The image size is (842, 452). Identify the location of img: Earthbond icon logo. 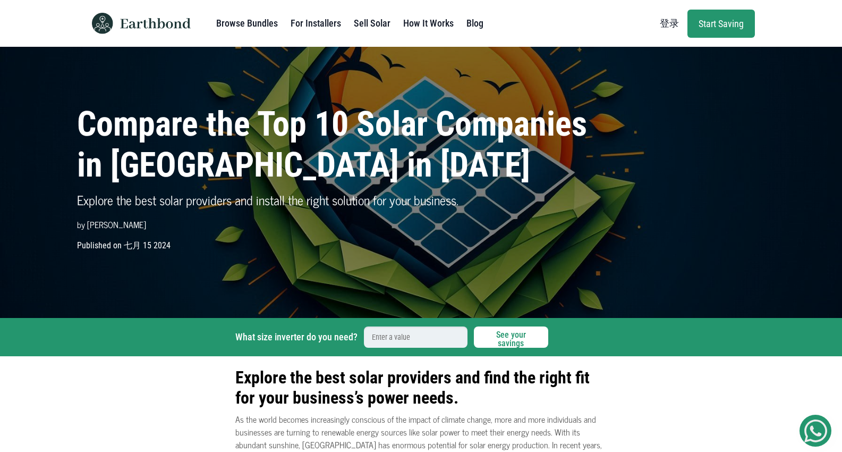
(103, 23).